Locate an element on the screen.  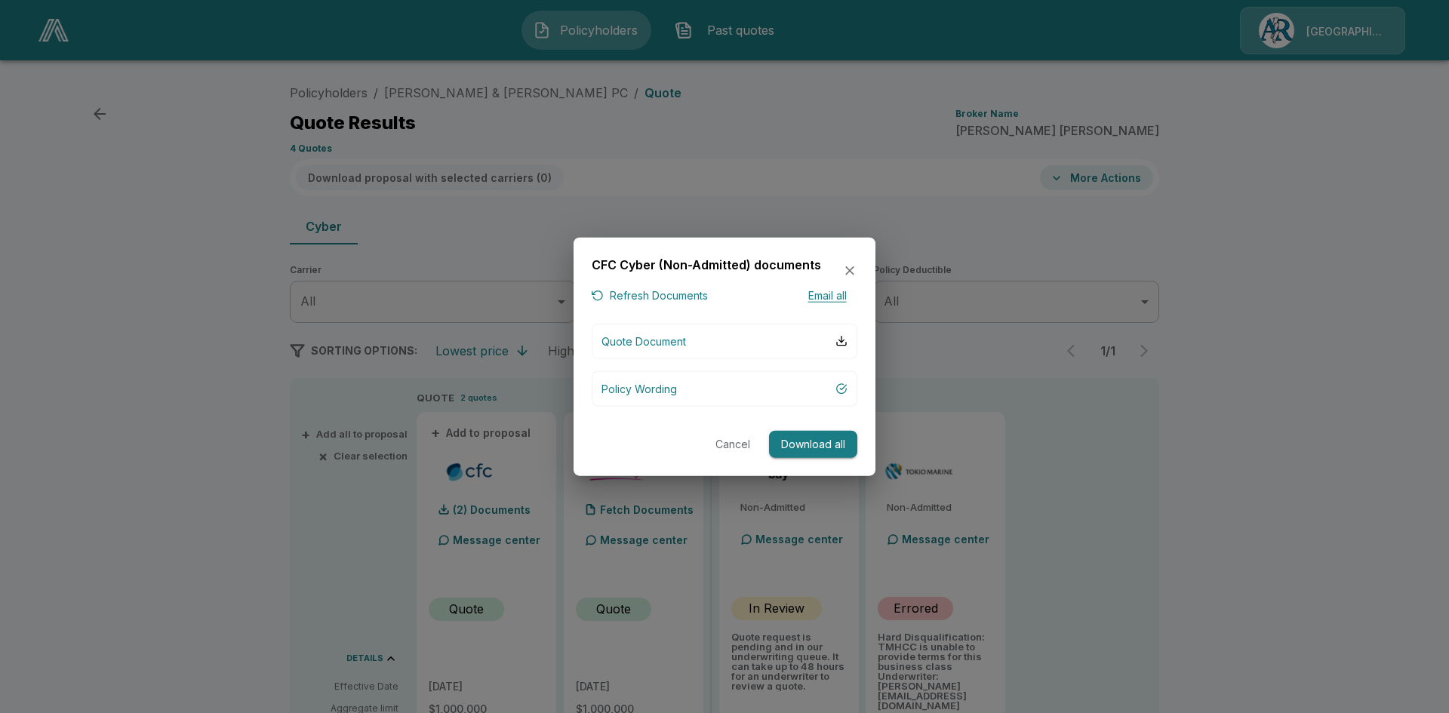
button: Refresh Documents is located at coordinates (650, 296).